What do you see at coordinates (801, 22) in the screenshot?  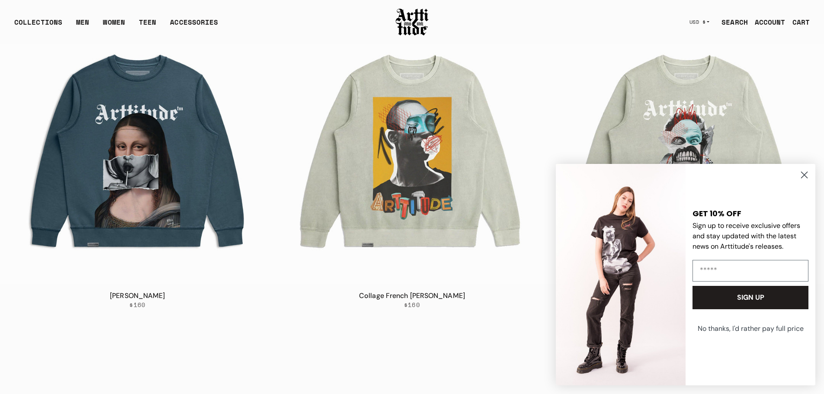 I see `div: CART` at bounding box center [801, 22].